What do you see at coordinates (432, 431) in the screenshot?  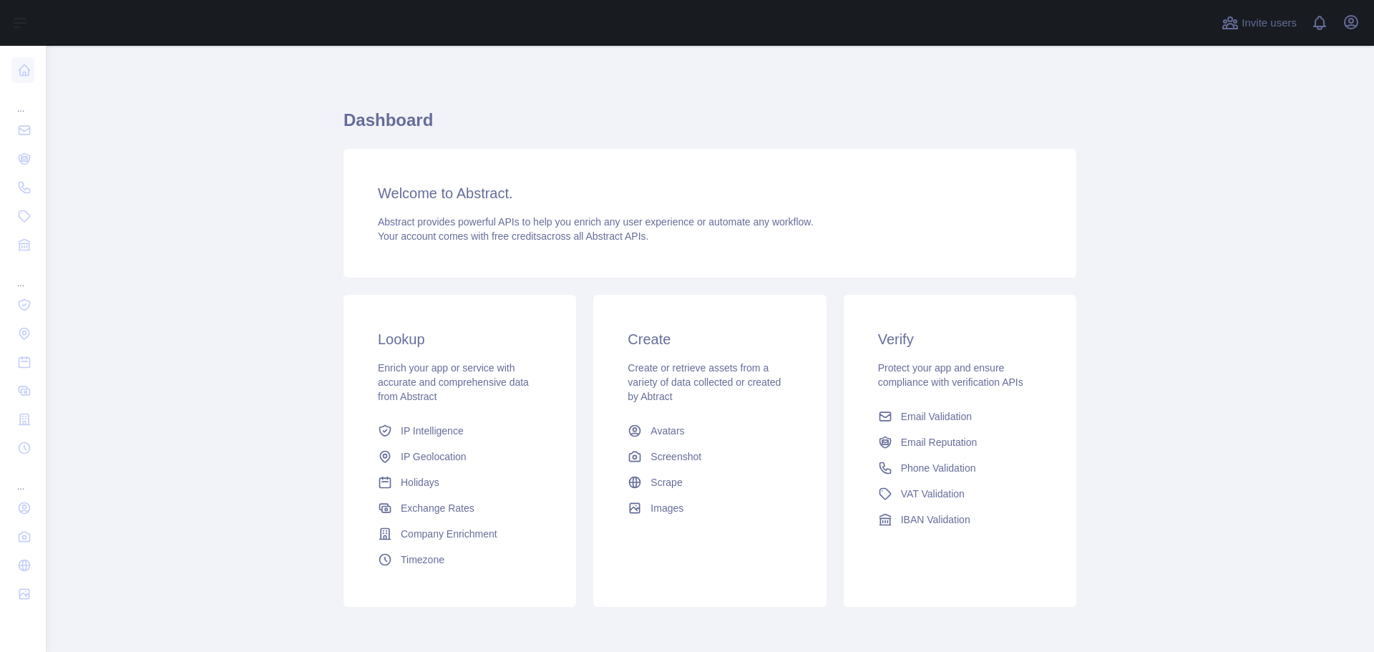 I see `span: IP Intelligence` at bounding box center [432, 431].